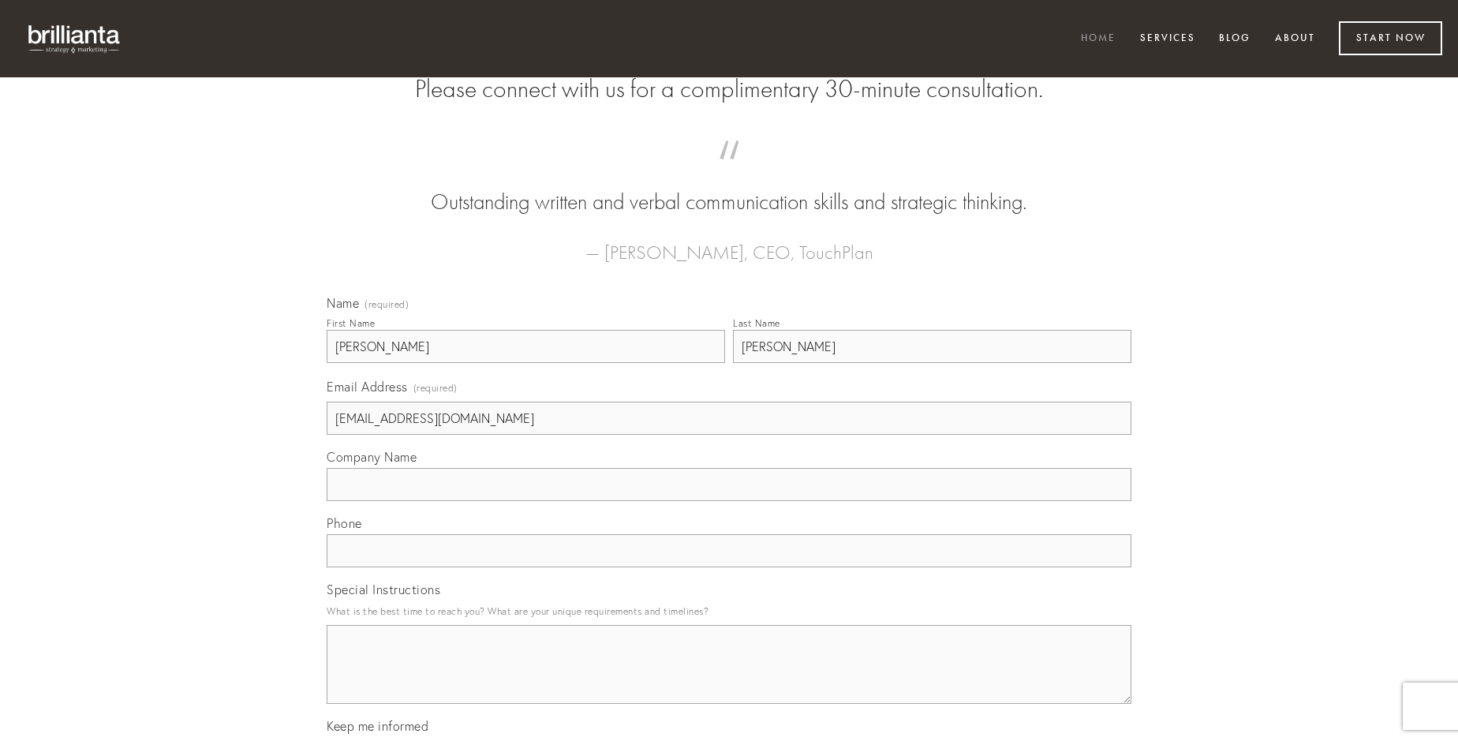 The height and width of the screenshot is (741, 1458). Describe the element at coordinates (756, 323) in the screenshot. I see `div: Last Name` at that location.